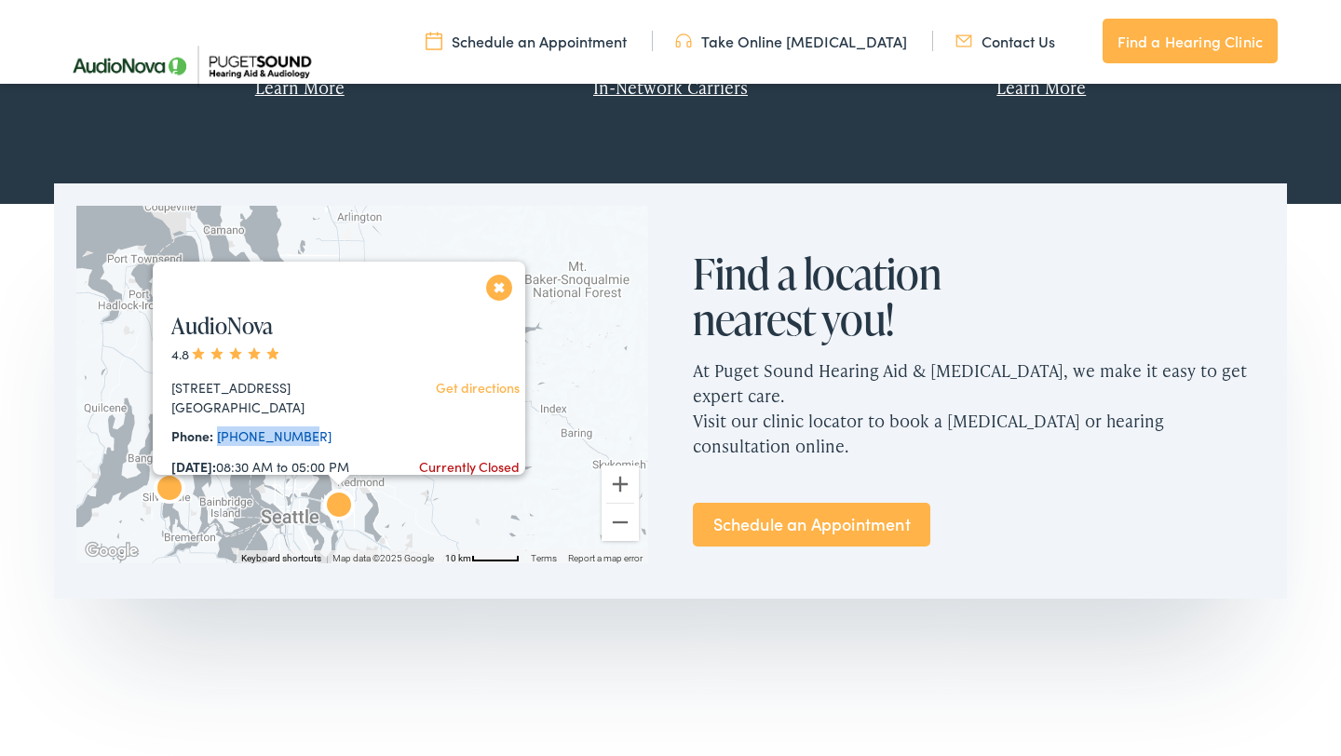 This screenshot has width=1341, height=756. Describe the element at coordinates (383, 558) in the screenshot. I see `span: Map data ©2025 Google` at that location.